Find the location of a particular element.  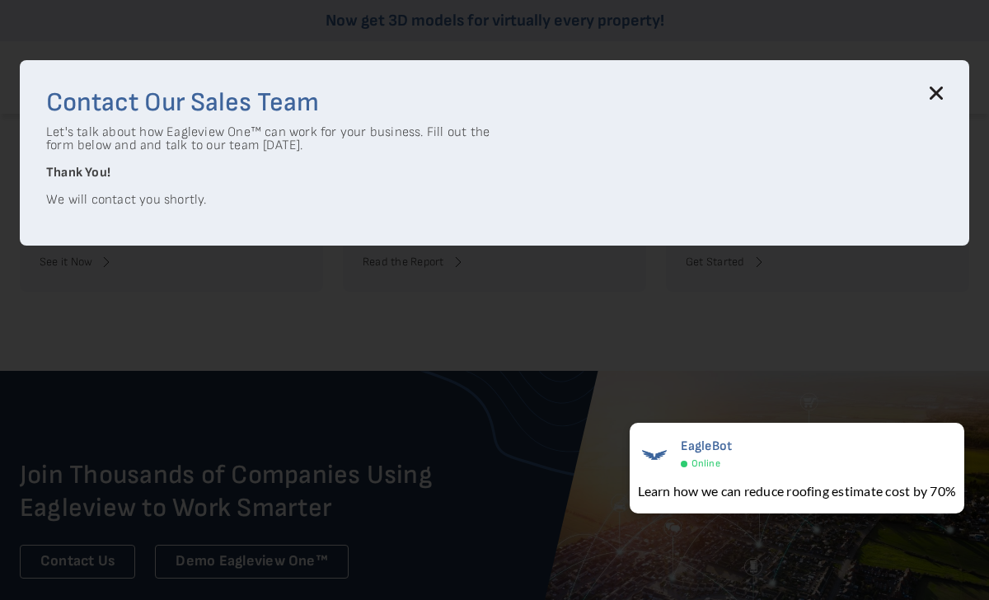

h3: Contact Our Sales Team is located at coordinates (495, 103).